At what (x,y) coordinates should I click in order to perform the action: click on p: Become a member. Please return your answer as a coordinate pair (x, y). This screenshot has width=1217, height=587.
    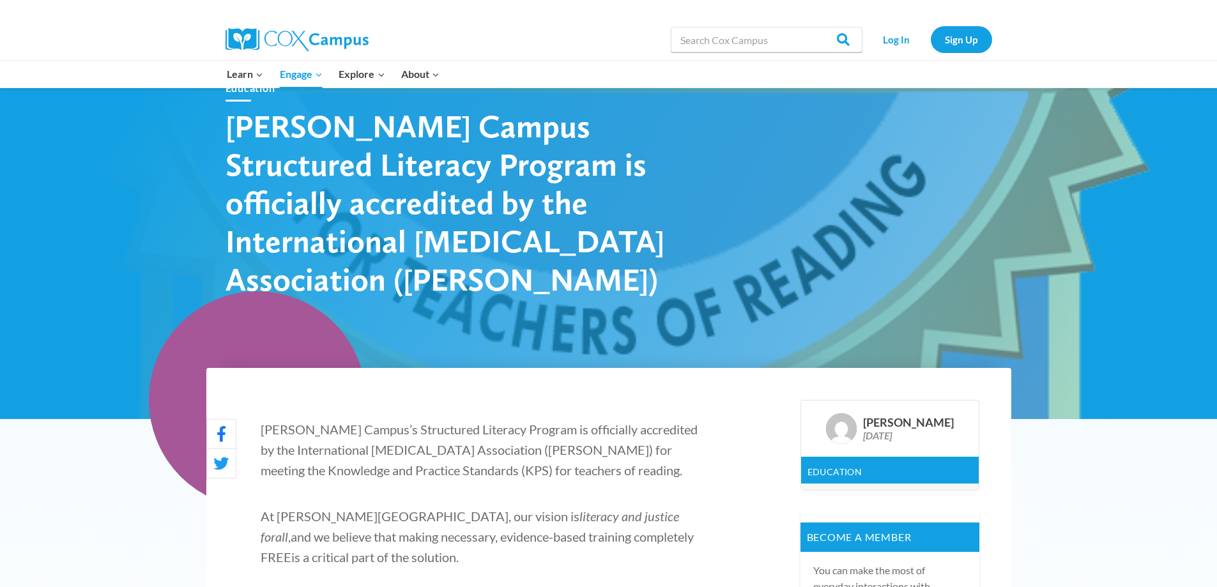
    Looking at the image, I should click on (890, 537).